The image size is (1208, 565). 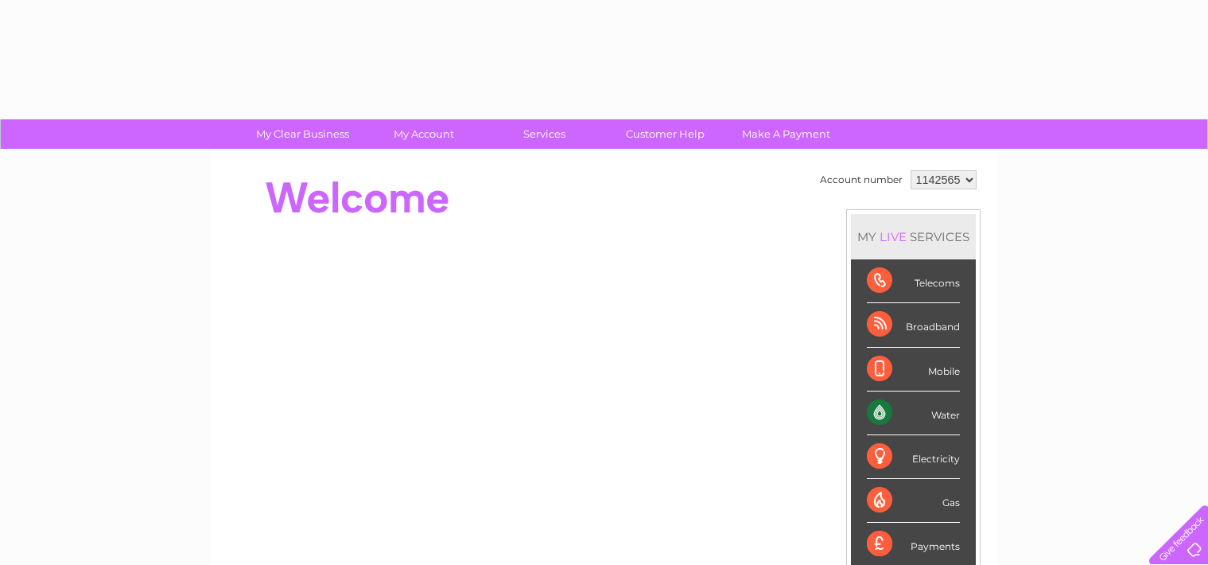 I want to click on td: Account number, so click(x=861, y=180).